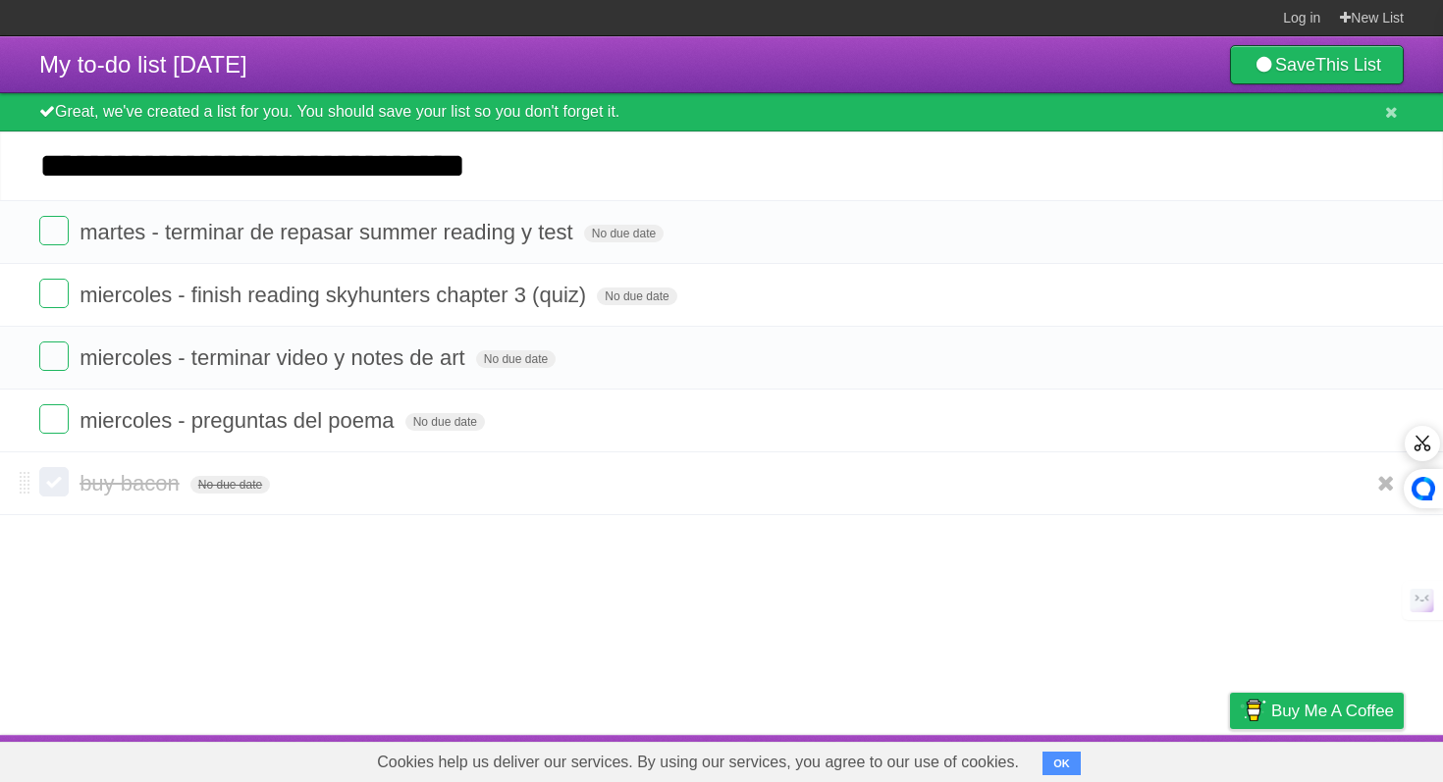 The width and height of the screenshot is (1443, 782). I want to click on a: Terms, so click(1159, 759).